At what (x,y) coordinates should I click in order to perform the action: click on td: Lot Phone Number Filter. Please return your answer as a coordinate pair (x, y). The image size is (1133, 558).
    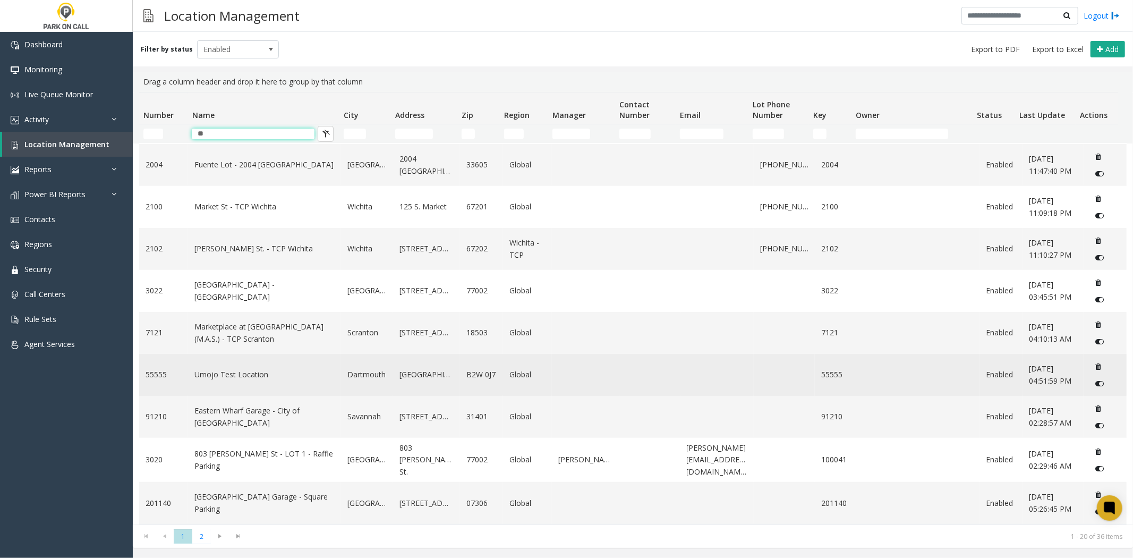
    Looking at the image, I should click on (779, 134).